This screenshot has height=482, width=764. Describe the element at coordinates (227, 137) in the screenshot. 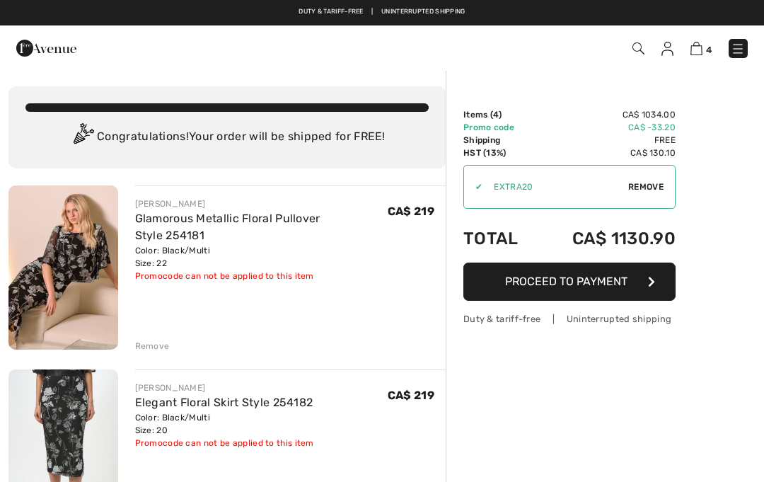

I see `div: Congratulations! Your order will be shipped for FREE!` at that location.